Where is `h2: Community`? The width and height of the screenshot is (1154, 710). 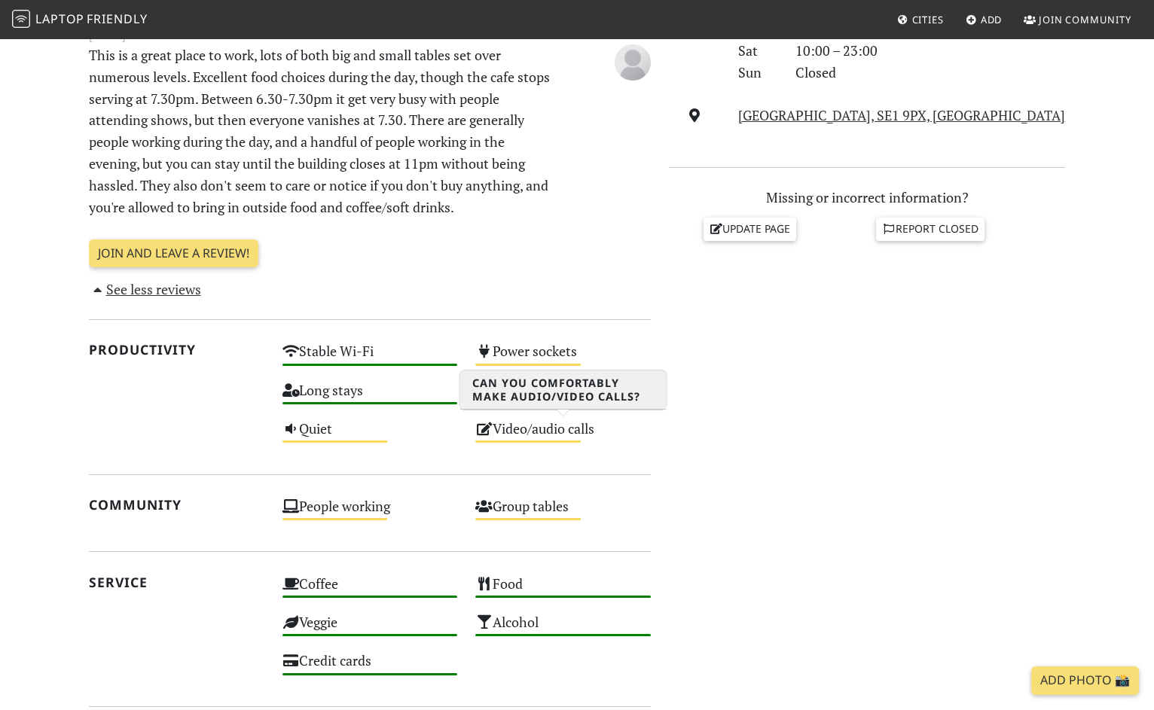 h2: Community is located at coordinates (176, 505).